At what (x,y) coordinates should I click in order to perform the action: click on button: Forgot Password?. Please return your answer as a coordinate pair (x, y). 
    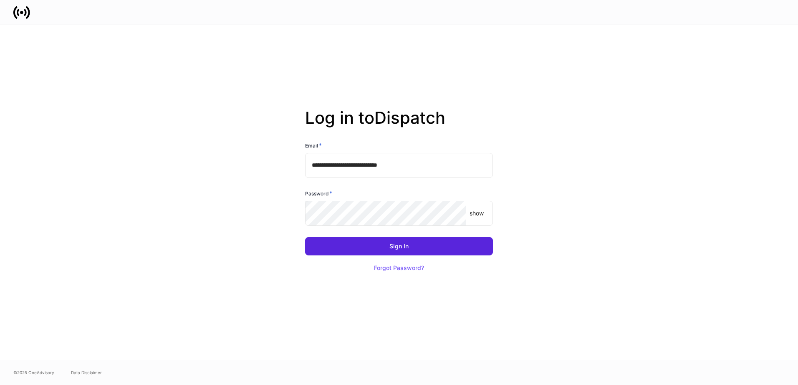
    Looking at the image, I should click on (399, 268).